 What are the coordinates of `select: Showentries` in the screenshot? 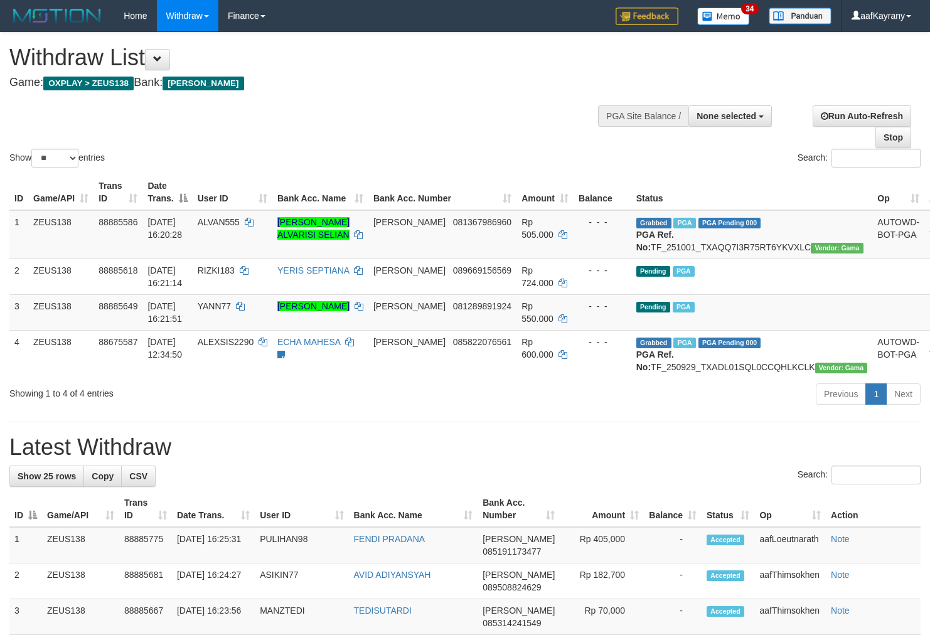 It's located at (55, 158).